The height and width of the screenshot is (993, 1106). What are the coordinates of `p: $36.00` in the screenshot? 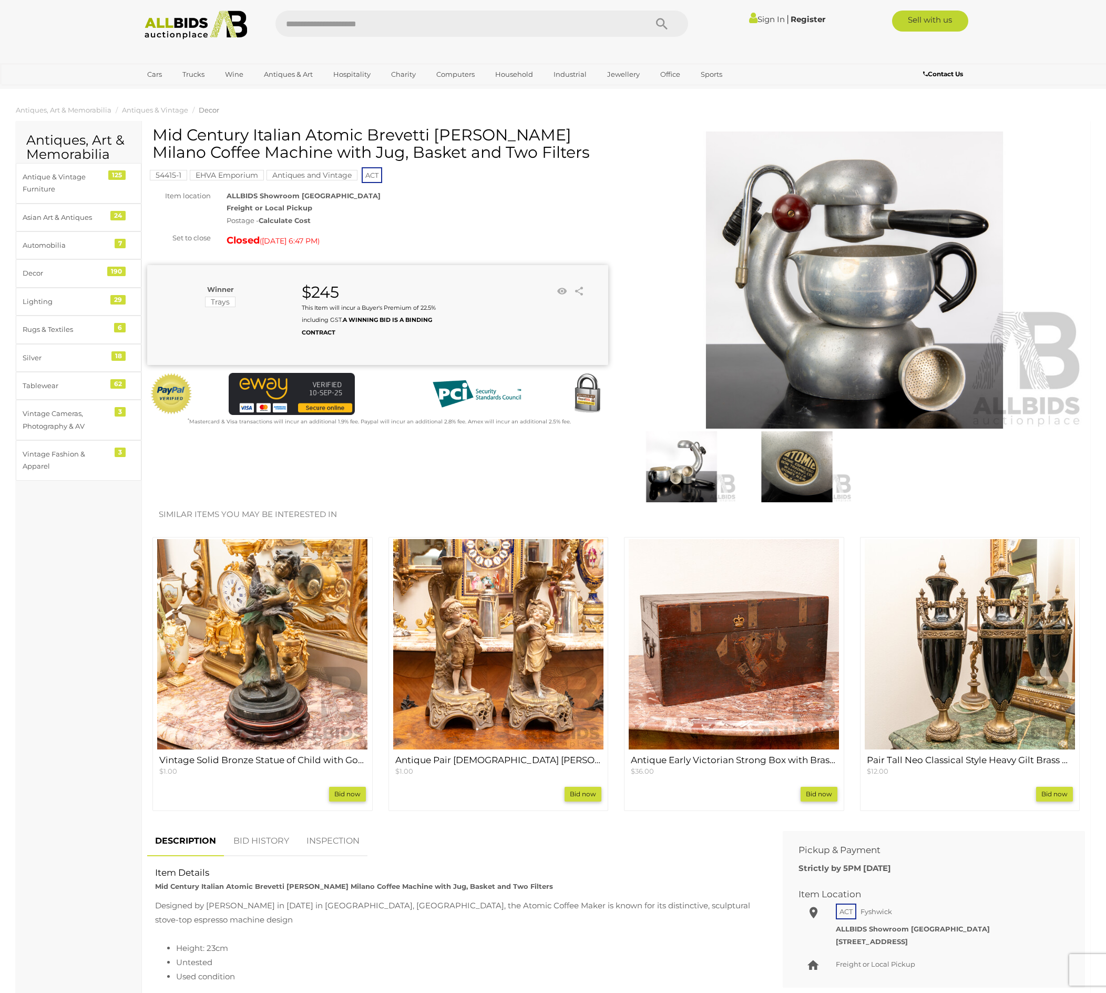 It's located at (734, 771).